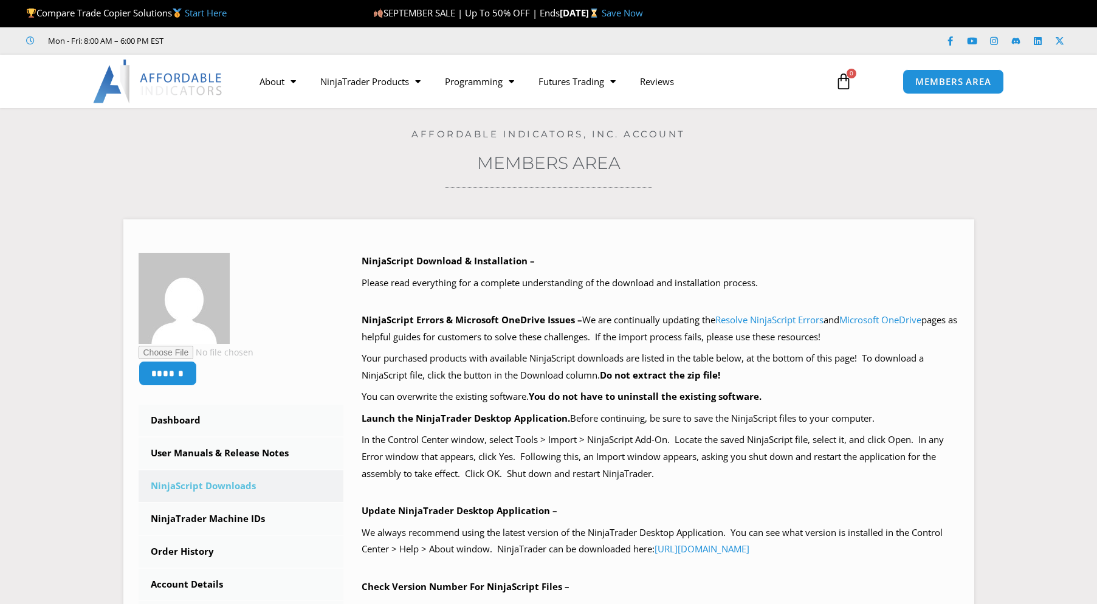 The width and height of the screenshot is (1097, 604). Describe the element at coordinates (370, 81) in the screenshot. I see `a: NinjaTrader Products` at that location.